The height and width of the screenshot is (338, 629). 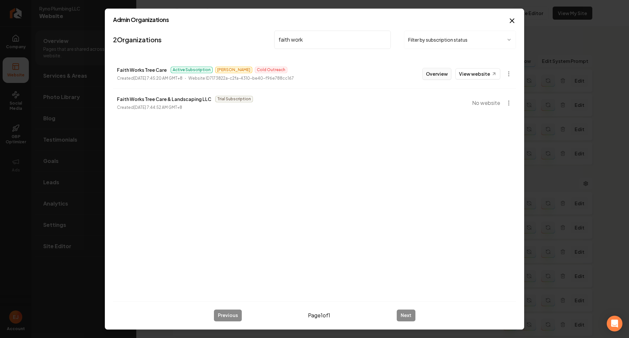 What do you see at coordinates (142, 70) in the screenshot?
I see `p: Faith Works Tree Care` at bounding box center [142, 70].